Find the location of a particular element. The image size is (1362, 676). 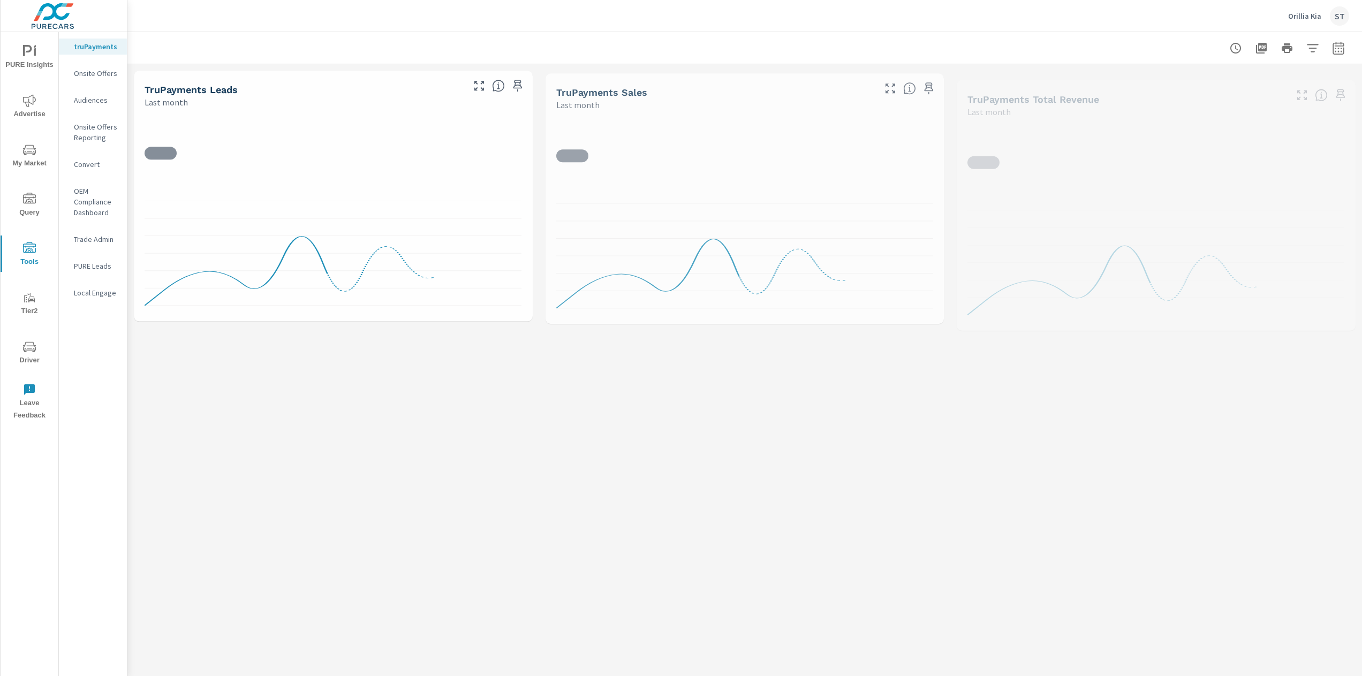

span: Number of sales matched to a truPayments lead. [Source: This data is sourced from the dealer's DM... is located at coordinates (909, 88).